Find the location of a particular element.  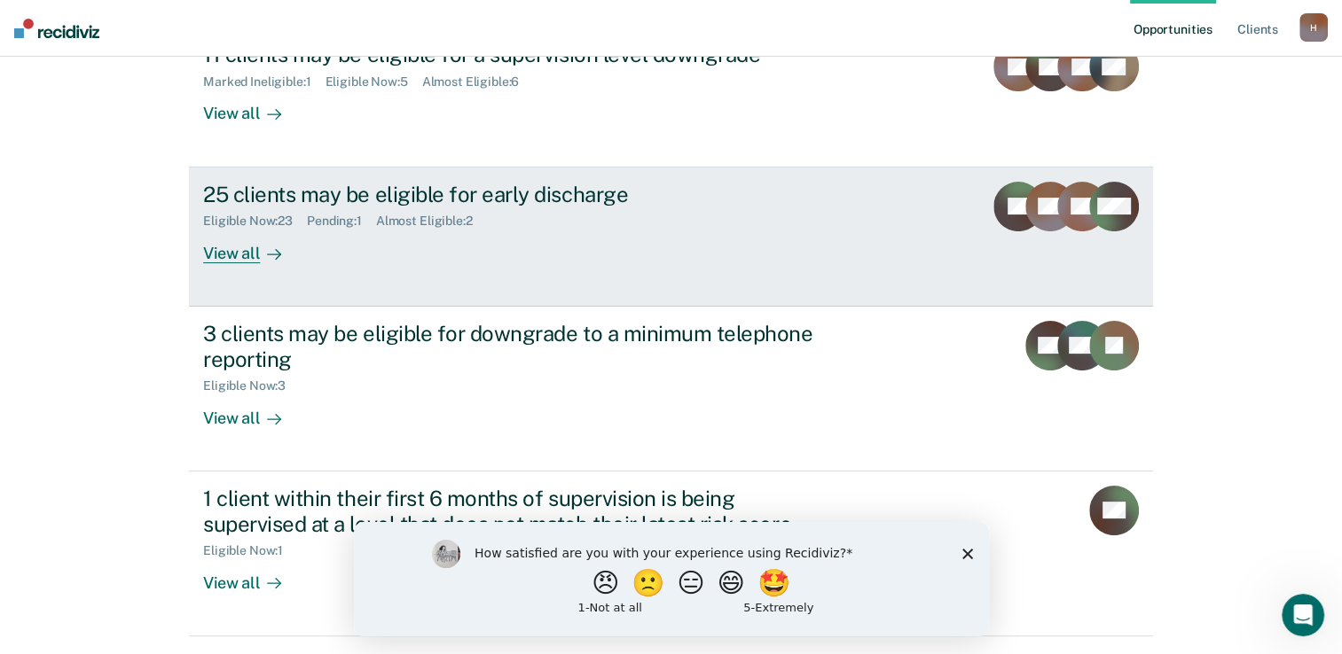

div: Close survey is located at coordinates (614, 32).